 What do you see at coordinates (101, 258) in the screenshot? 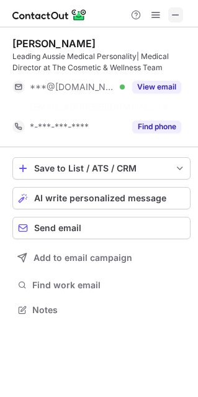
I see `button: Add to email campaign` at bounding box center [101, 258].